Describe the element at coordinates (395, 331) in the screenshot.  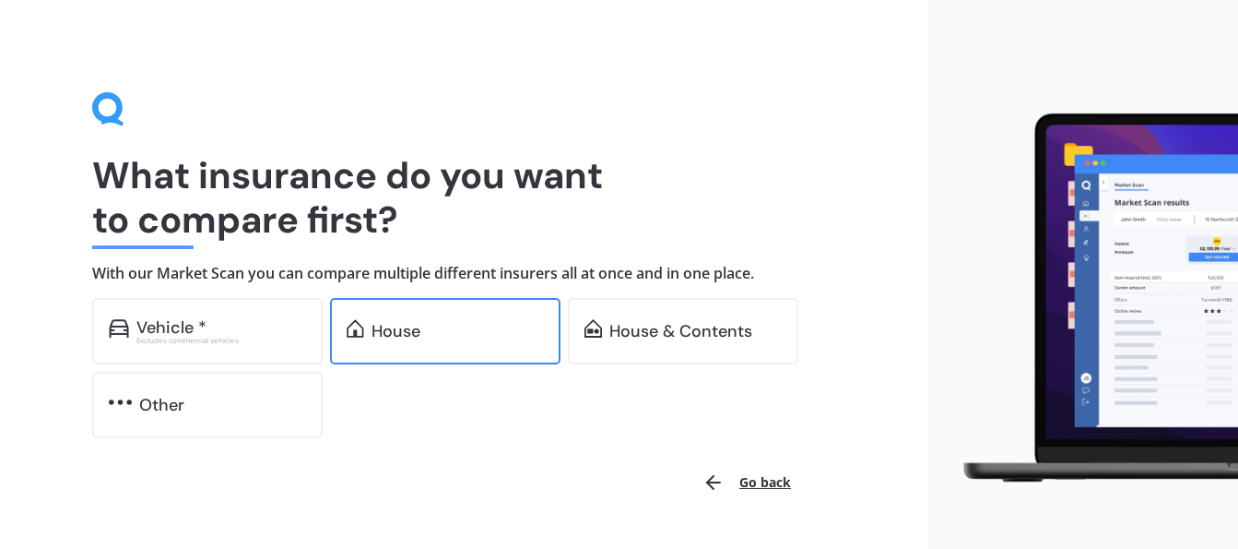
I see `div: House` at that location.